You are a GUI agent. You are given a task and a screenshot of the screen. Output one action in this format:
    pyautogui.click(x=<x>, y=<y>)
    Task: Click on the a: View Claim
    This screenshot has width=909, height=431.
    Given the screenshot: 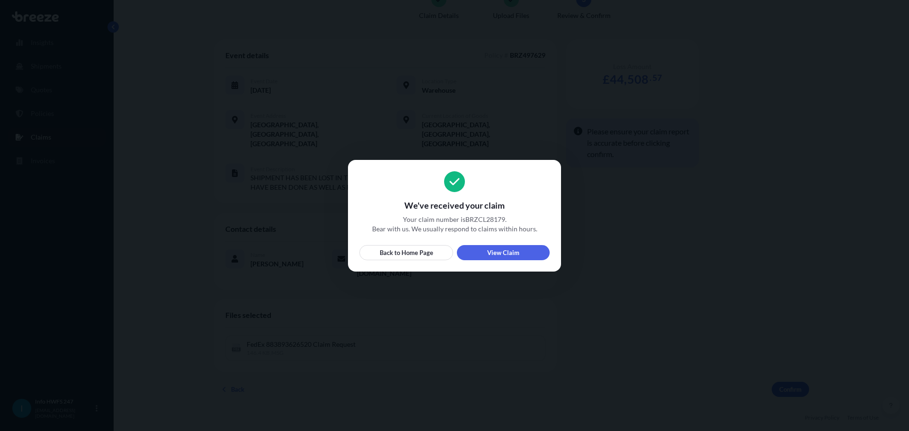 What is the action you would take?
    pyautogui.click(x=503, y=253)
    